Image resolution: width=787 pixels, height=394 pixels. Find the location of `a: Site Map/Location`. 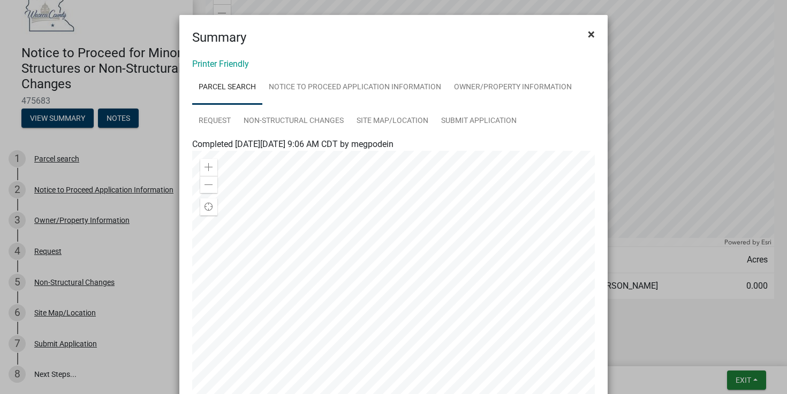

a: Site Map/Location is located at coordinates (392, 121).